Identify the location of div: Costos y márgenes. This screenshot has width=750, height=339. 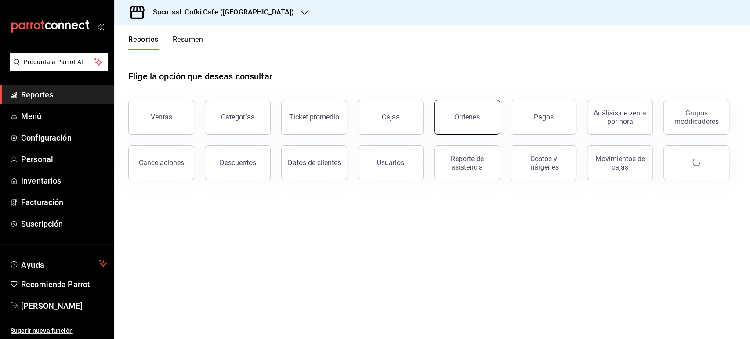
(543, 163).